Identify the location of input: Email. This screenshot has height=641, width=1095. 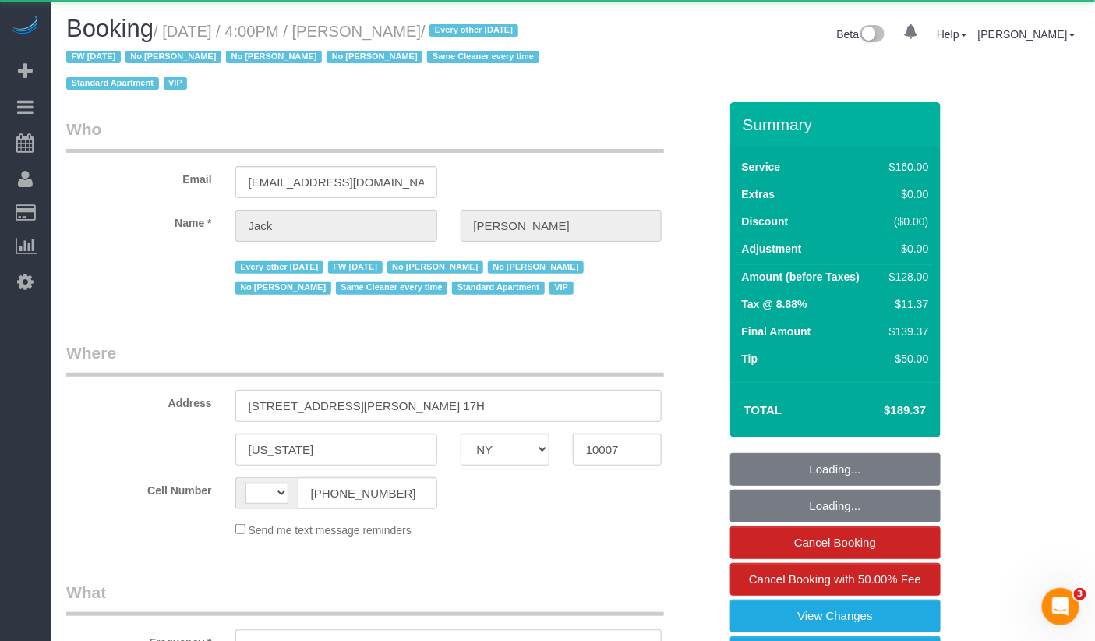
(336, 182).